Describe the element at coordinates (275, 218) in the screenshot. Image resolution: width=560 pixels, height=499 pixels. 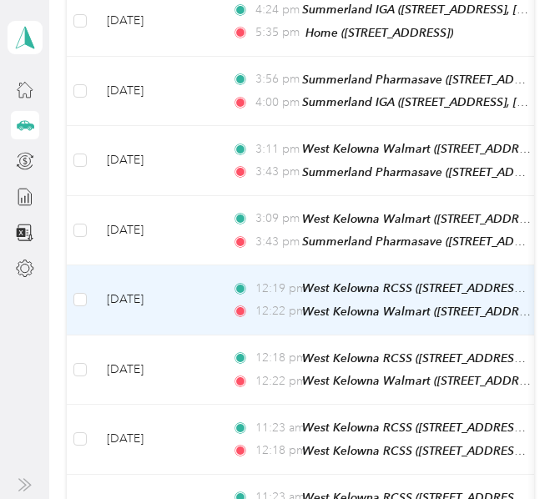
I see `span: 3:09 pm` at that location.